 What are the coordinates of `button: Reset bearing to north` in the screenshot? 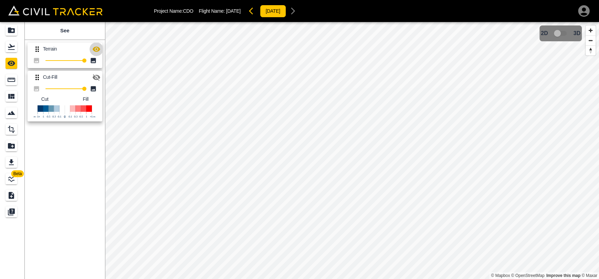 It's located at (590, 50).